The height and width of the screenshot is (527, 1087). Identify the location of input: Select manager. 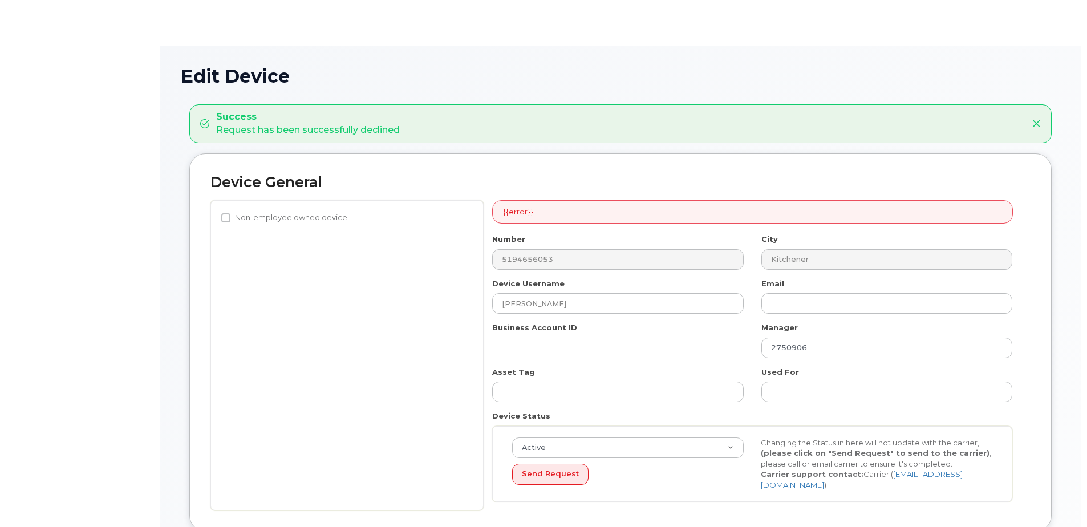
(887, 348).